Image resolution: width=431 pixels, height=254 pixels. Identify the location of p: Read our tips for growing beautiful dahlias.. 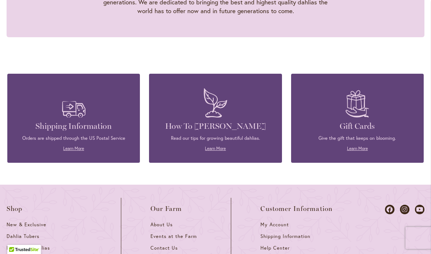
(215, 139).